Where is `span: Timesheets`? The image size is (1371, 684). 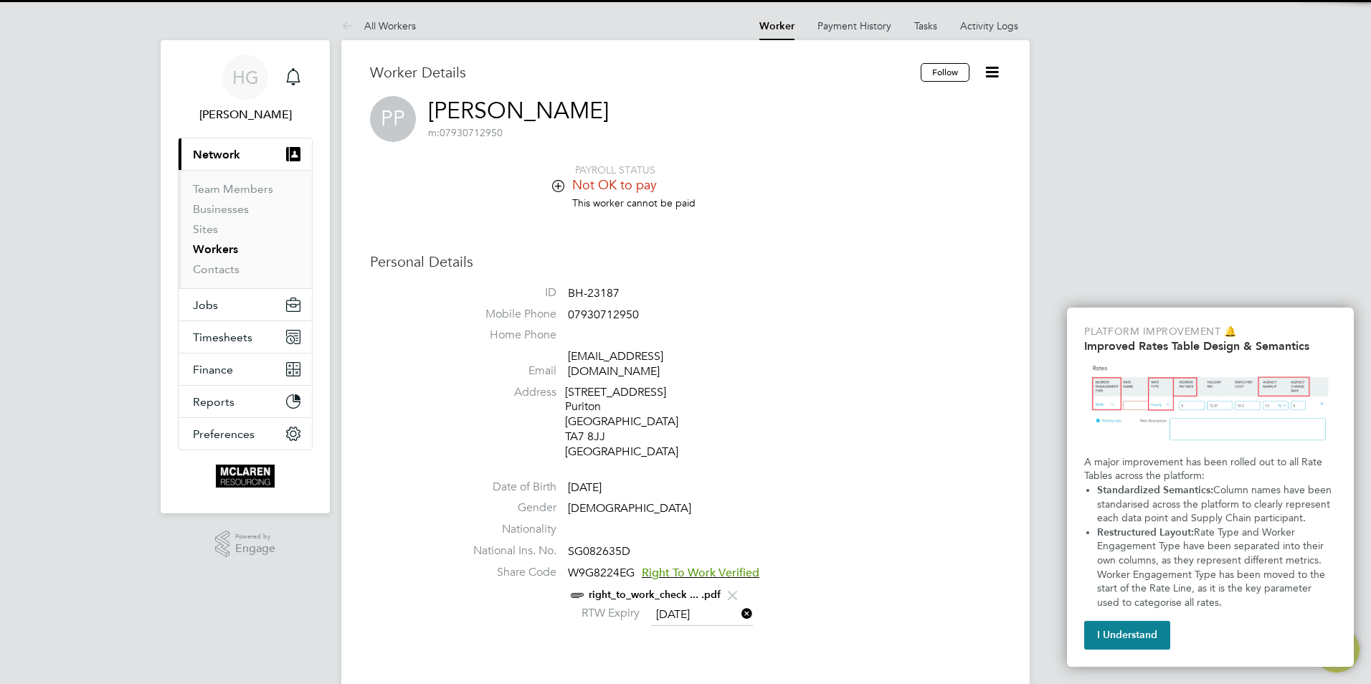
span: Timesheets is located at coordinates (222, 337).